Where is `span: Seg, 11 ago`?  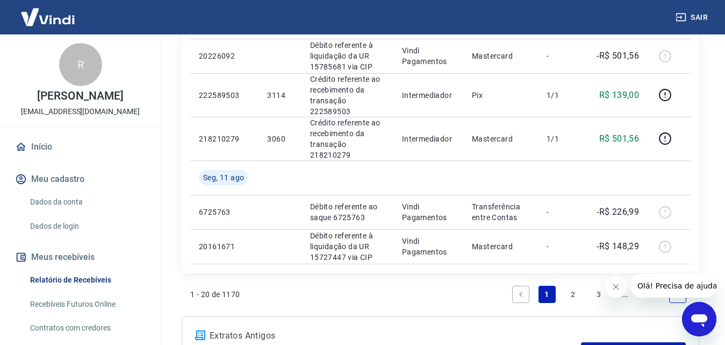 span: Seg, 11 ago is located at coordinates (224, 177).